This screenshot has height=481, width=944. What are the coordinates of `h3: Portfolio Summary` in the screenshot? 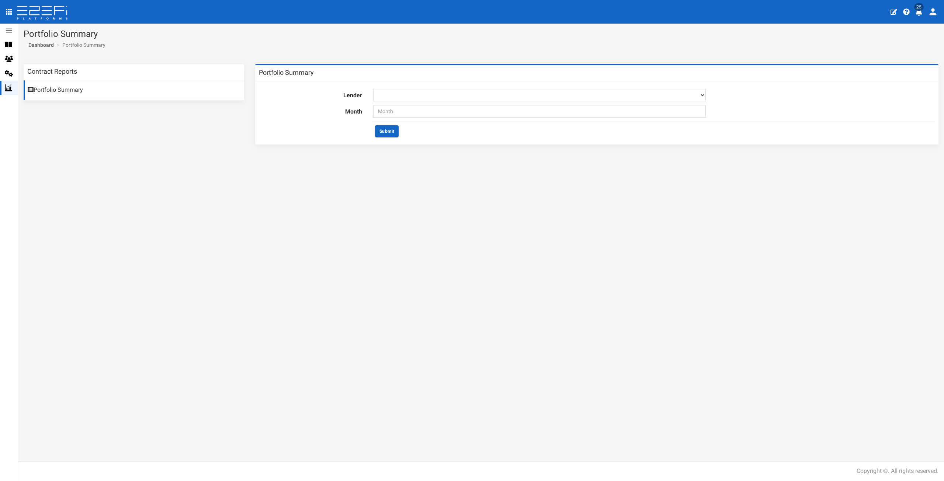 It's located at (286, 73).